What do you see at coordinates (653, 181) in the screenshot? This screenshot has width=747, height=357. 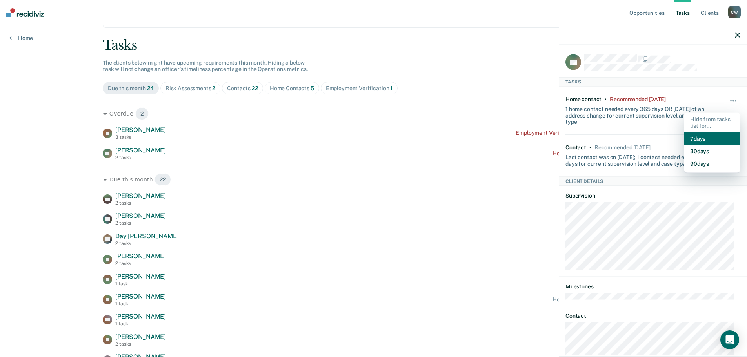 I see `div: Client Details` at bounding box center [653, 181].